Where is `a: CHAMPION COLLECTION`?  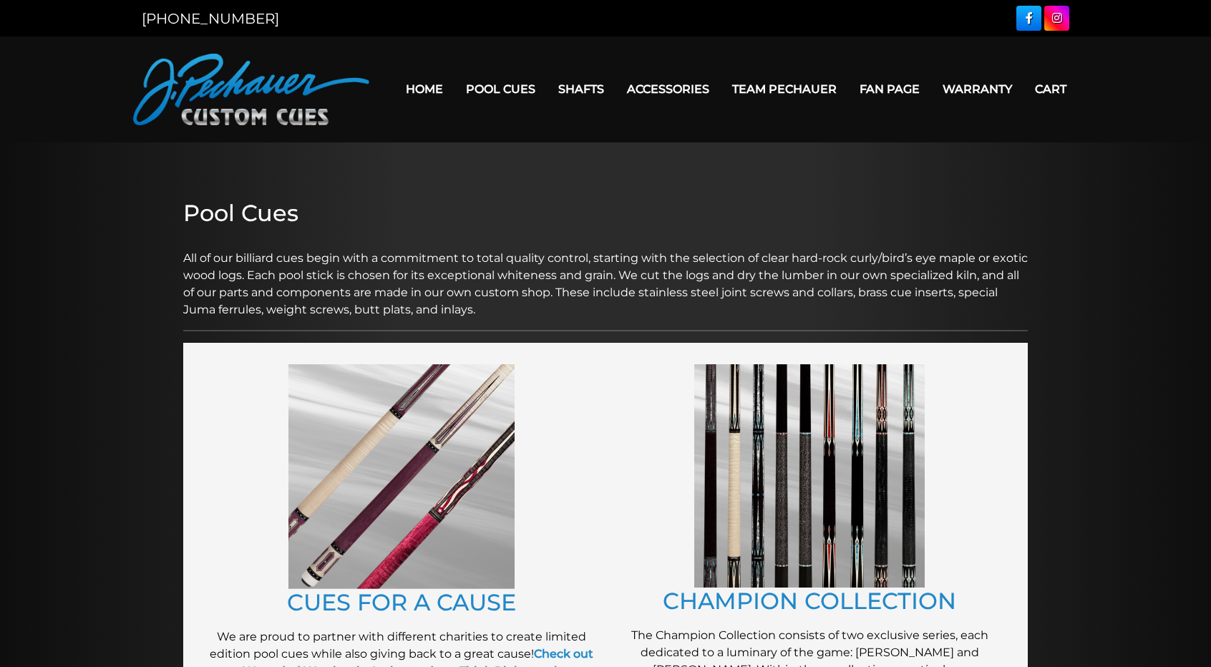
a: CHAMPION COLLECTION is located at coordinates (810, 601).